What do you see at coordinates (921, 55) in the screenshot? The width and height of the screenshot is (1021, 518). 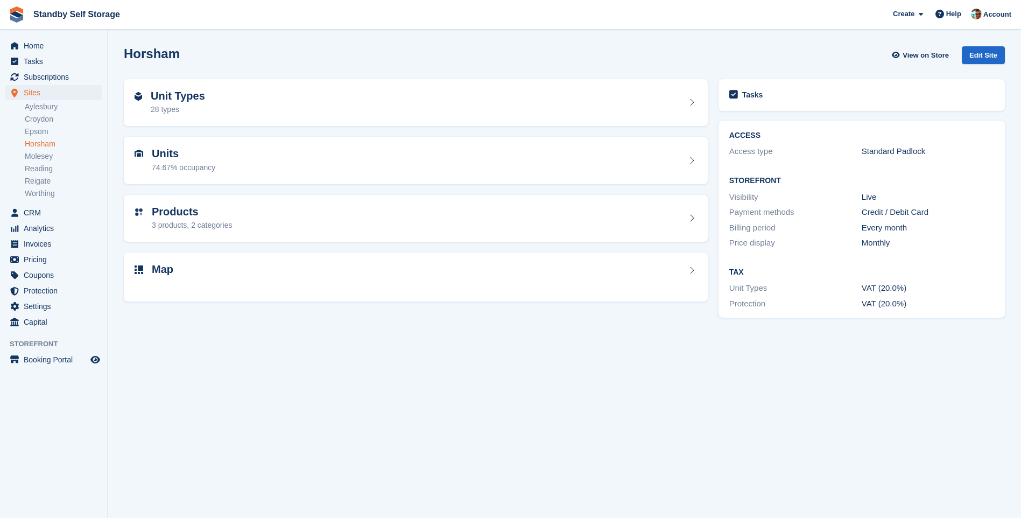 I see `a: View on Store` at bounding box center [921, 55].